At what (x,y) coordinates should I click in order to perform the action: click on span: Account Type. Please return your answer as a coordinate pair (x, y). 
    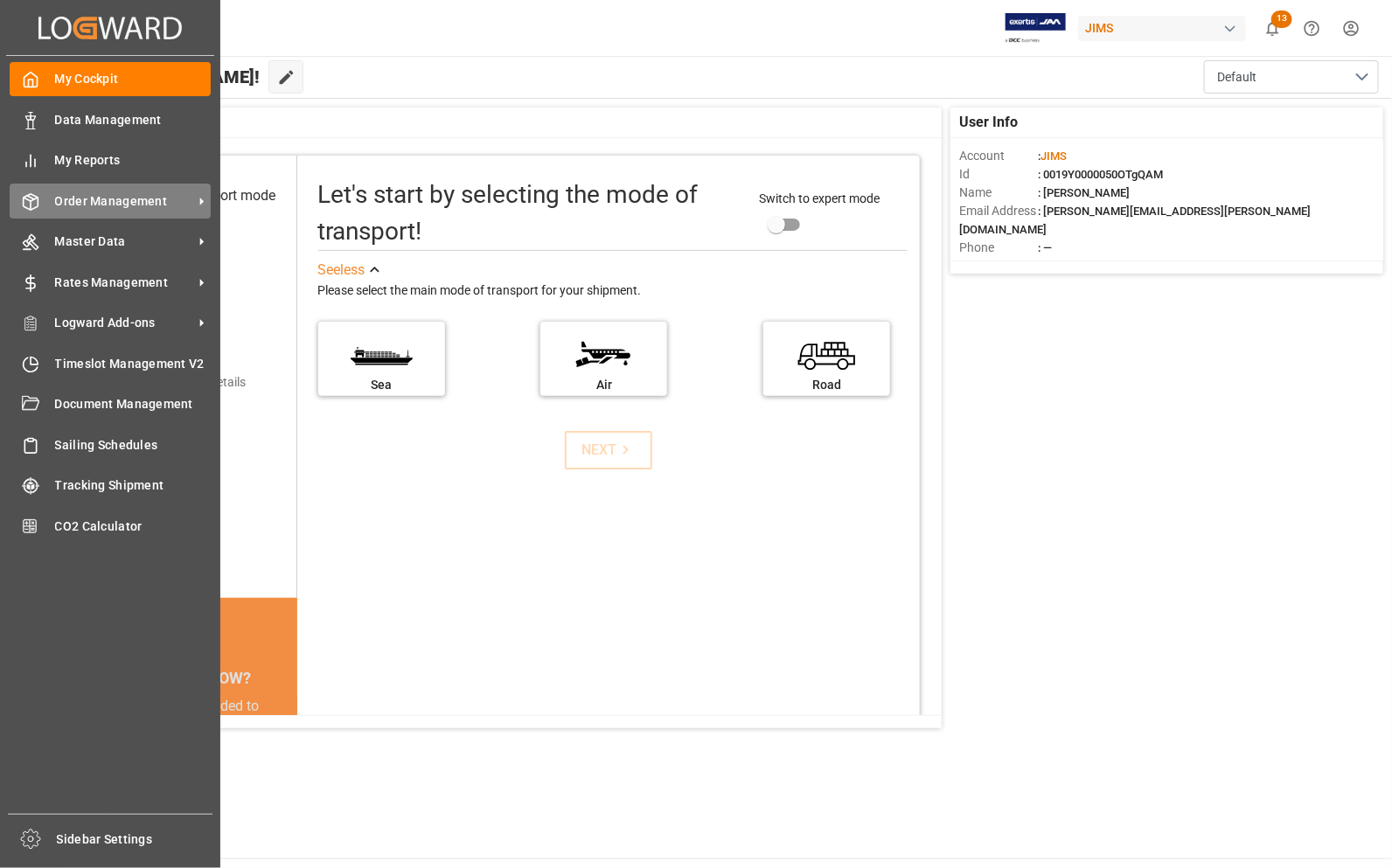
    Looking at the image, I should click on (999, 266).